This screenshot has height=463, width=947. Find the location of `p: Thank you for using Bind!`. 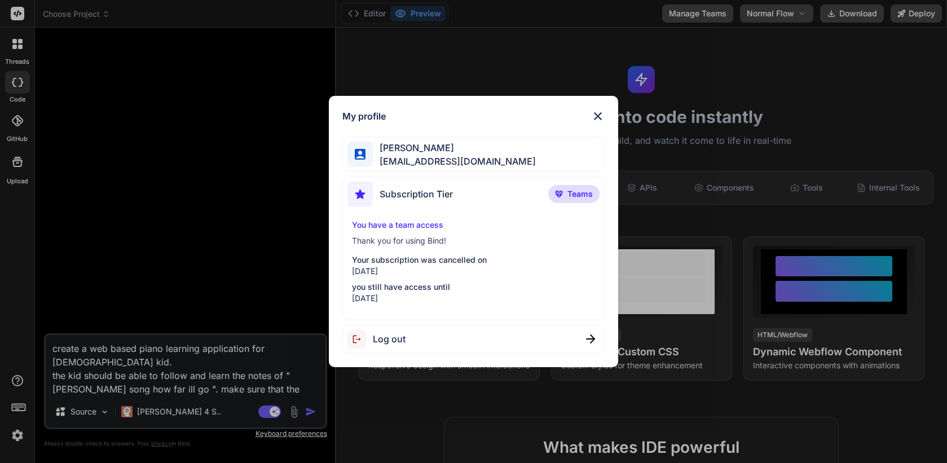

p: Thank you for using Bind! is located at coordinates (473, 241).